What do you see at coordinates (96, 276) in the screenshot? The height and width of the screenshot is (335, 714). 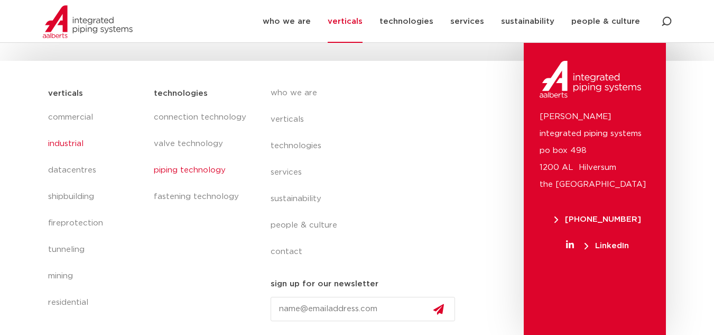 I see `a: mining` at bounding box center [96, 276].